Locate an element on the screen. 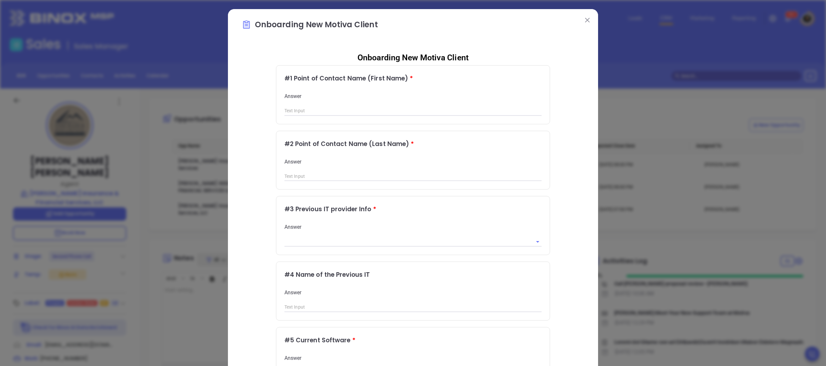 The image size is (826, 366). span: # 1 Point of Contact Name (First Name) is located at coordinates (349, 78).